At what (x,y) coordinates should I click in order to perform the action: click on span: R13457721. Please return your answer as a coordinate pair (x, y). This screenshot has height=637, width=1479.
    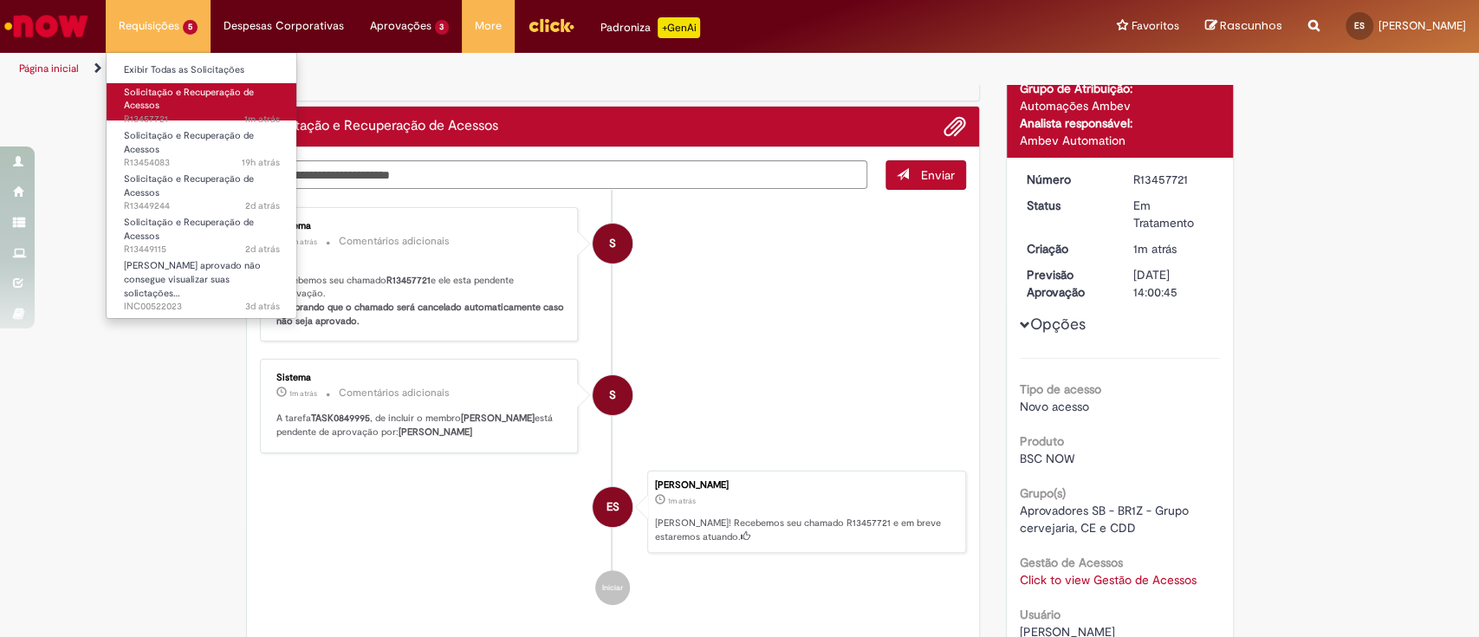
    Looking at the image, I should click on (202, 120).